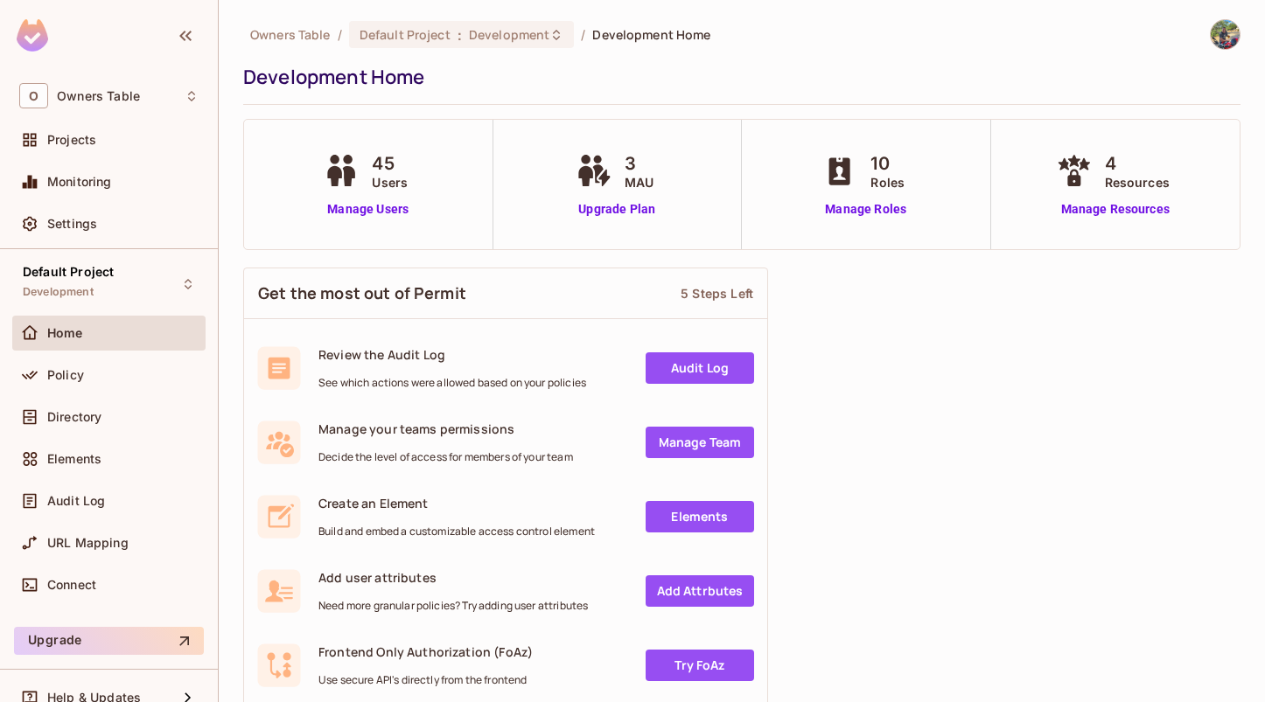  What do you see at coordinates (716, 293) in the screenshot?
I see `div: 5 Steps Left` at bounding box center [716, 293].